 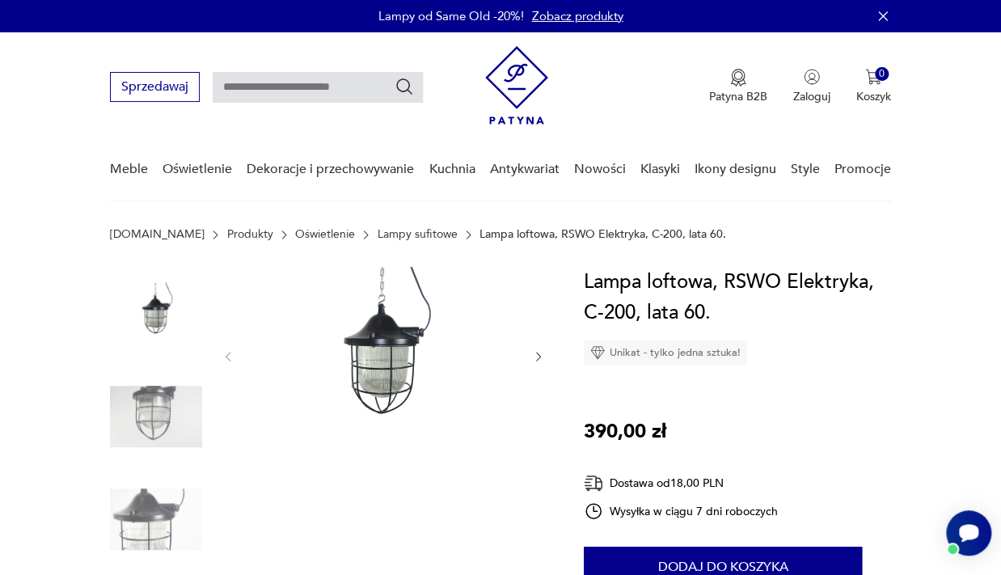 What do you see at coordinates (873, 86) in the screenshot?
I see `button: 0Koszyk` at bounding box center [873, 86].